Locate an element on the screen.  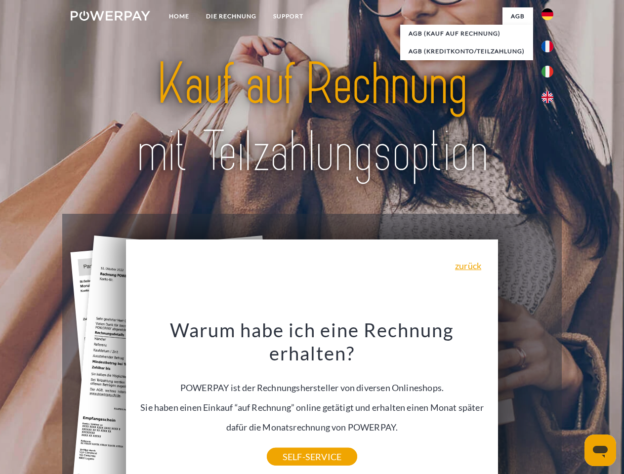
img: title-powerpay_de.svg is located at coordinates (312, 118).